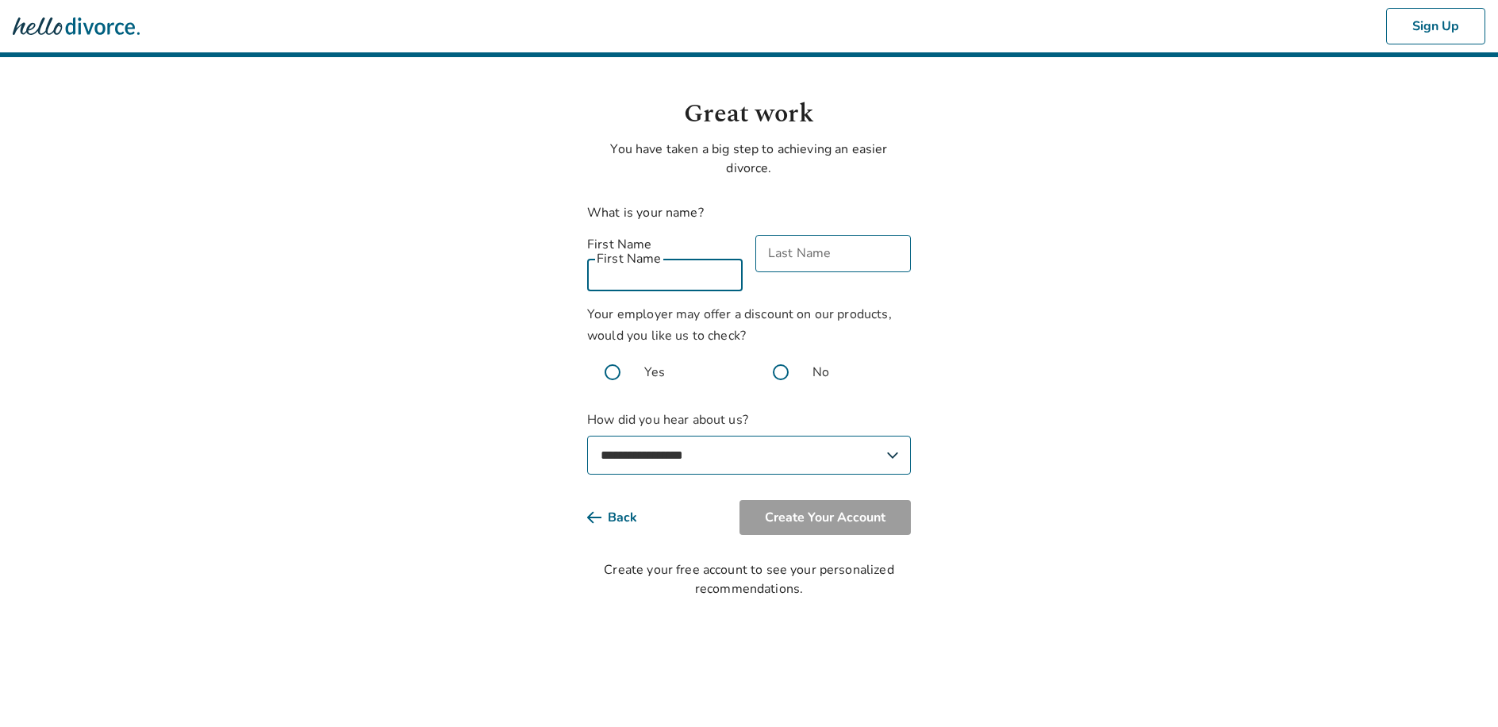  I want to click on p: You have taken a big step to achieving an easier divorce., so click(749, 159).